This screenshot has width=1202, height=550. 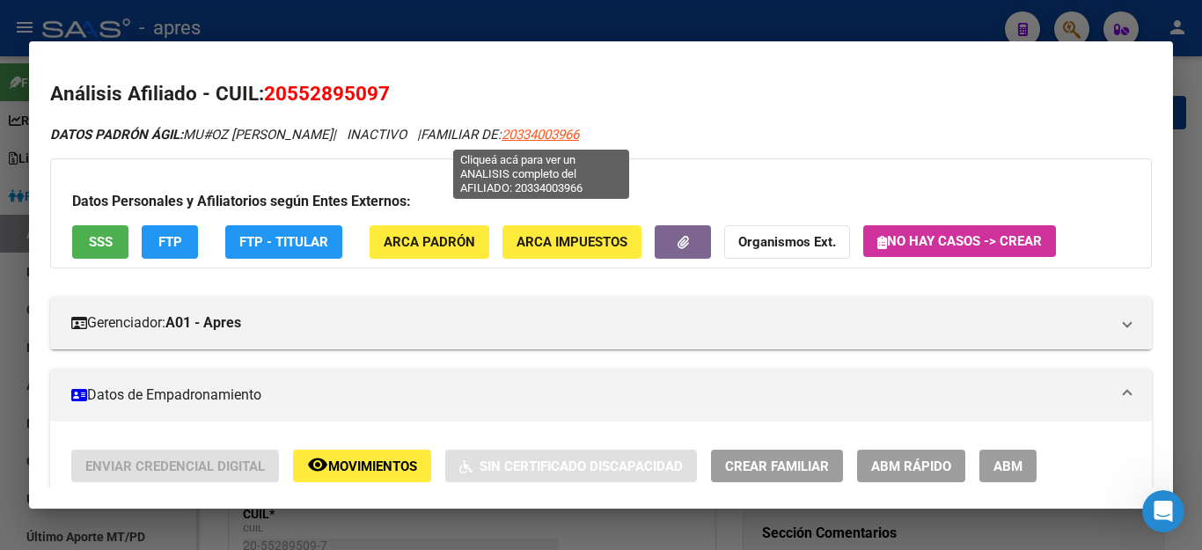 What do you see at coordinates (777, 467) in the screenshot?
I see `span: Crear Familiar` at bounding box center [777, 467].